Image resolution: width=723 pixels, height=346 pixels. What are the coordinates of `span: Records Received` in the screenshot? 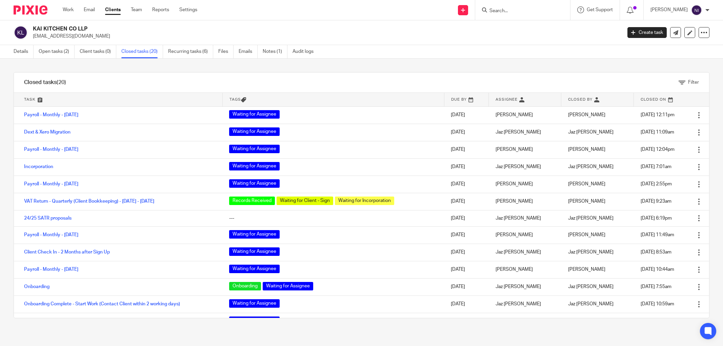 It's located at (252, 201).